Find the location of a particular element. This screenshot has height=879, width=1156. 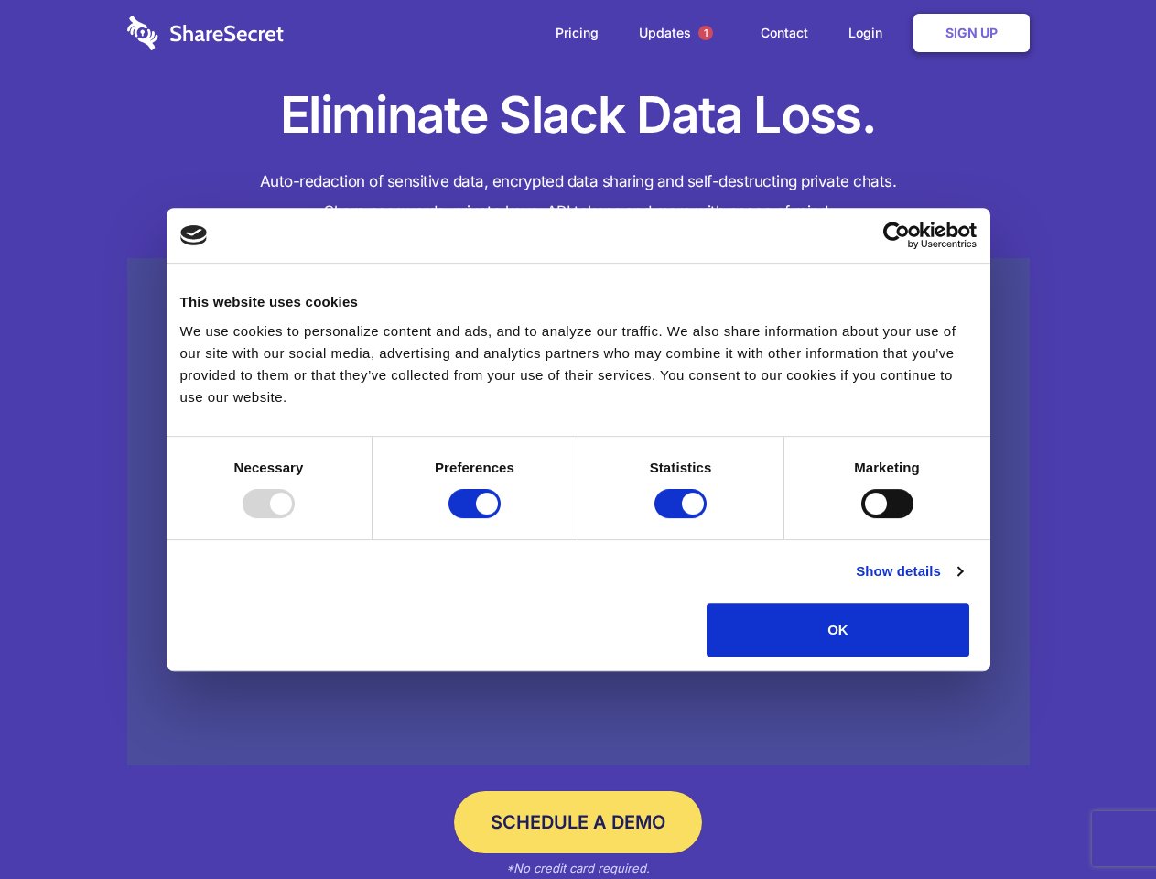

a: Usercentrics Cookiebot - opens in a new window is located at coordinates (896, 235).